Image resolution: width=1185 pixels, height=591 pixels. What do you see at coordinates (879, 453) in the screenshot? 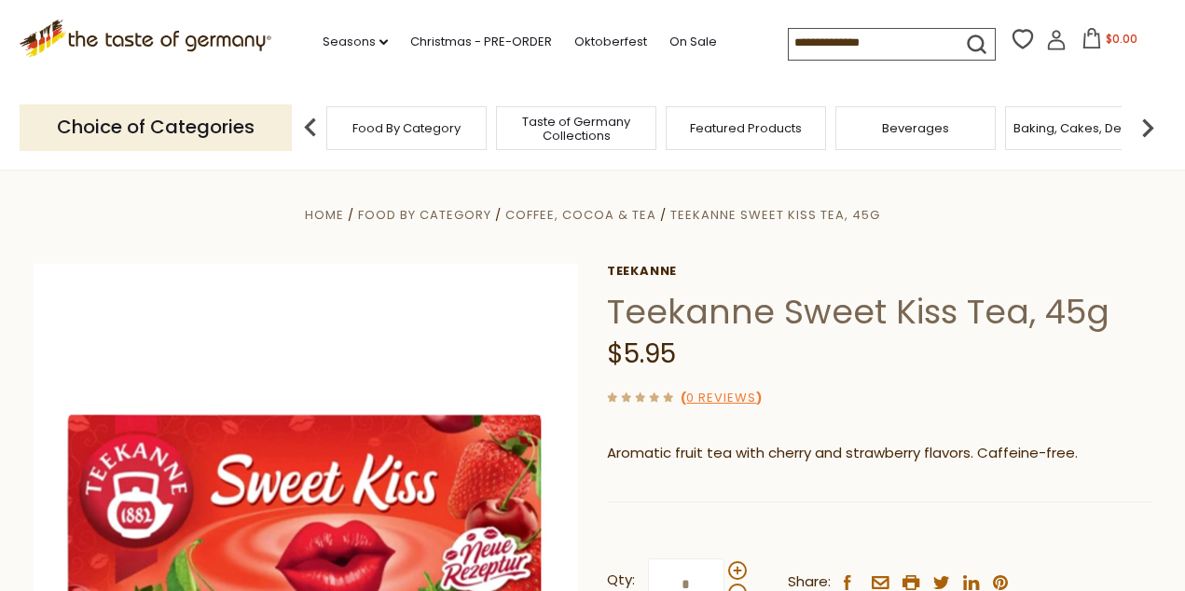
I see `p: Aromatic fruit tea with cherry and strawberry flavors. Caffeine-free.` at bounding box center [879, 453].